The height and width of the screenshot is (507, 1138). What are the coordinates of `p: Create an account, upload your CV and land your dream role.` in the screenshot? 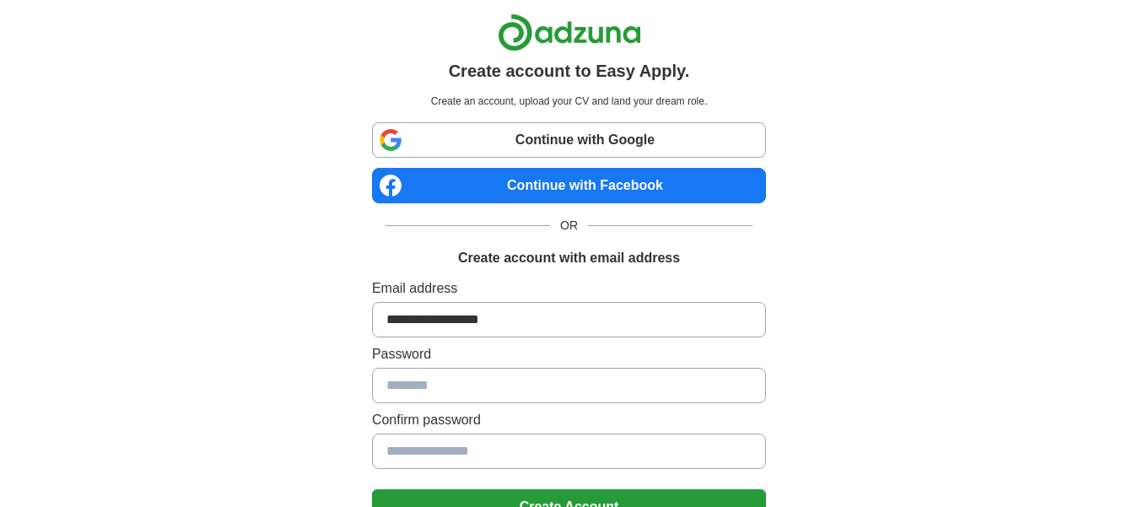 It's located at (569, 101).